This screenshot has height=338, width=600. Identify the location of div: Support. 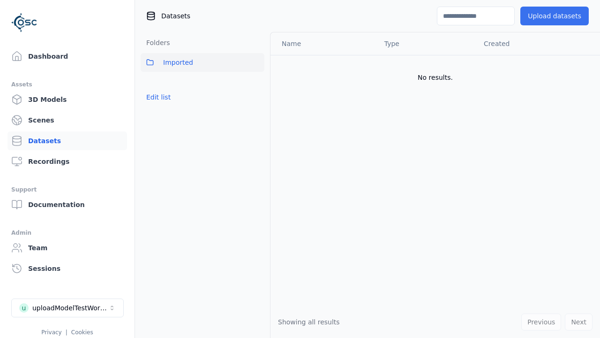
(67, 189).